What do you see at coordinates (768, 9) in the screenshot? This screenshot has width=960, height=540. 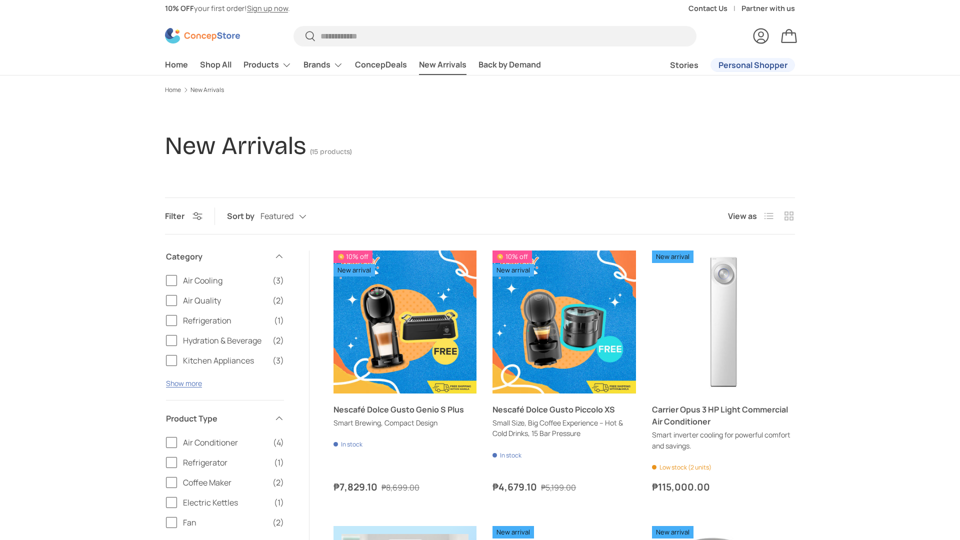 I see `a: Partner with us` at bounding box center [768, 9].